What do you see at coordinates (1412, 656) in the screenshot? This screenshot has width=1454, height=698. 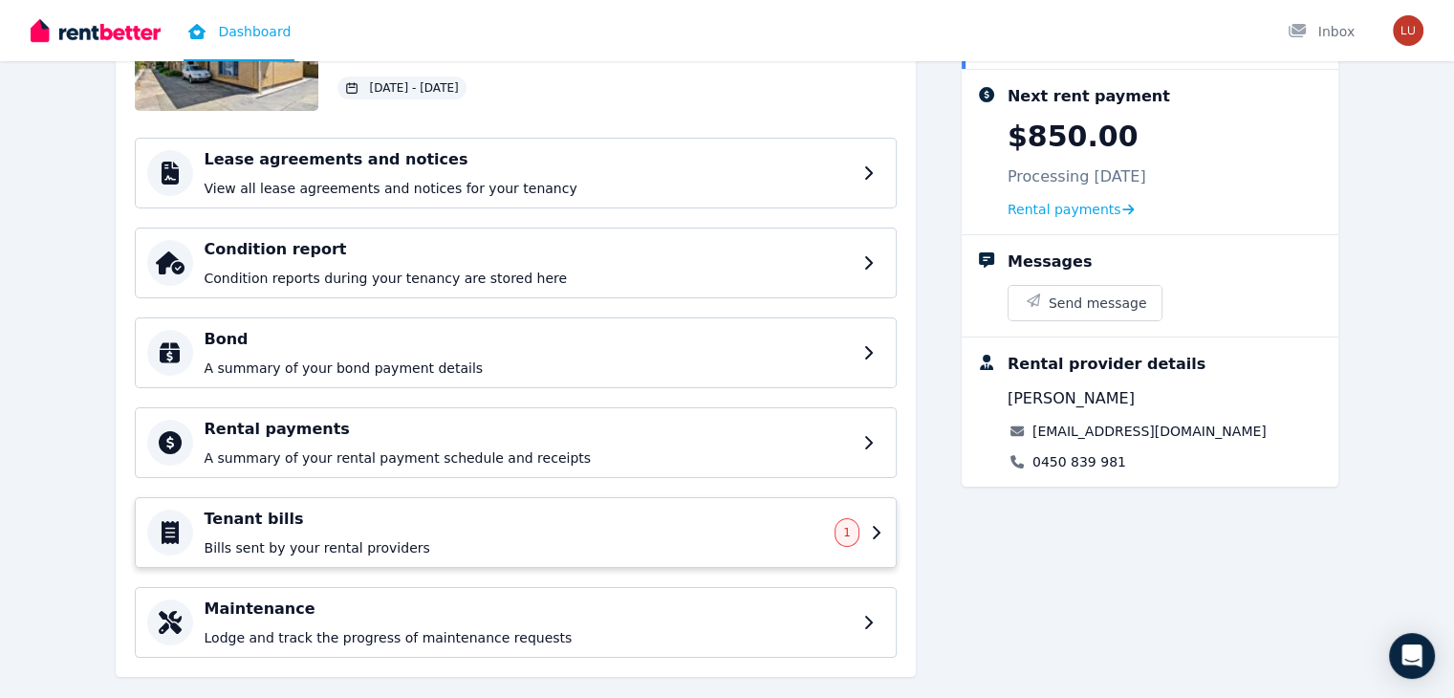 I see `div: Open Intercom Messenger` at bounding box center [1412, 656].